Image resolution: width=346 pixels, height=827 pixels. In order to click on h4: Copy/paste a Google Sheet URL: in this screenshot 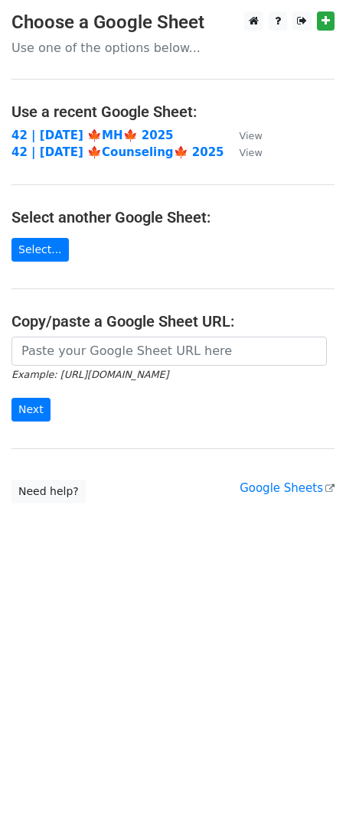, I will do `click(173, 321)`.